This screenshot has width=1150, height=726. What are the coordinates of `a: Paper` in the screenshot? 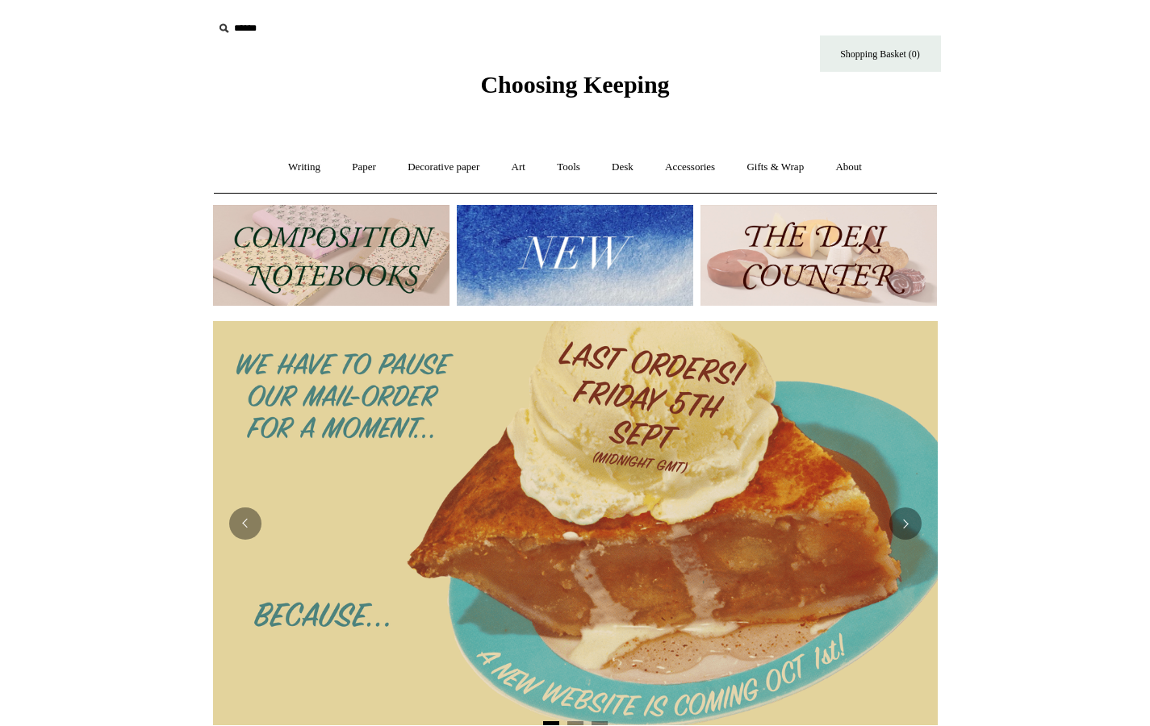 It's located at (364, 167).